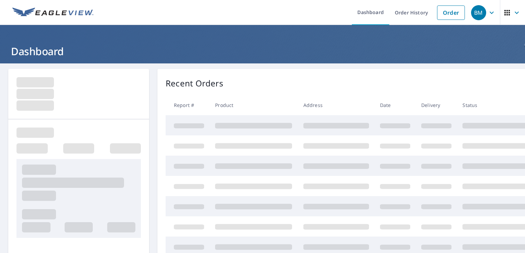 The image size is (525, 253). What do you see at coordinates (436, 105) in the screenshot?
I see `th: Delivery` at bounding box center [436, 105].